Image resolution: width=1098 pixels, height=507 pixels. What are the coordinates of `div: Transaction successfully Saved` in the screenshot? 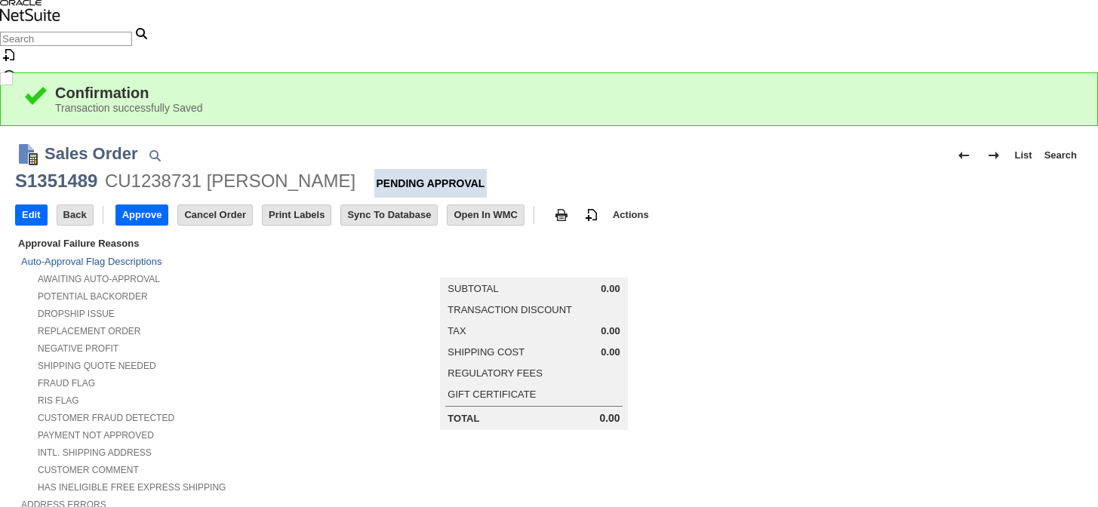 It's located at (565, 108).